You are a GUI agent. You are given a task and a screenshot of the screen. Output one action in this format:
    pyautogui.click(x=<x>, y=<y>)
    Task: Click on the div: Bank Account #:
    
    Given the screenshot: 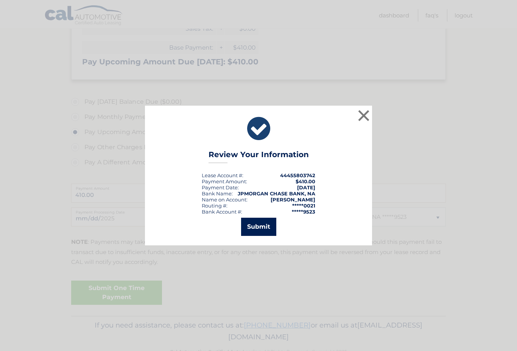 What is the action you would take?
    pyautogui.click(x=222, y=212)
    